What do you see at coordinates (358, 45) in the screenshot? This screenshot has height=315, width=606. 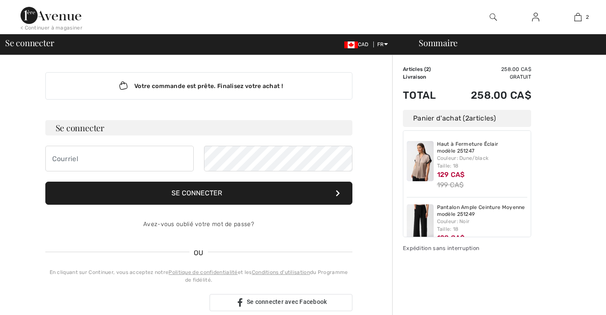 I see `span: CAD` at bounding box center [358, 45].